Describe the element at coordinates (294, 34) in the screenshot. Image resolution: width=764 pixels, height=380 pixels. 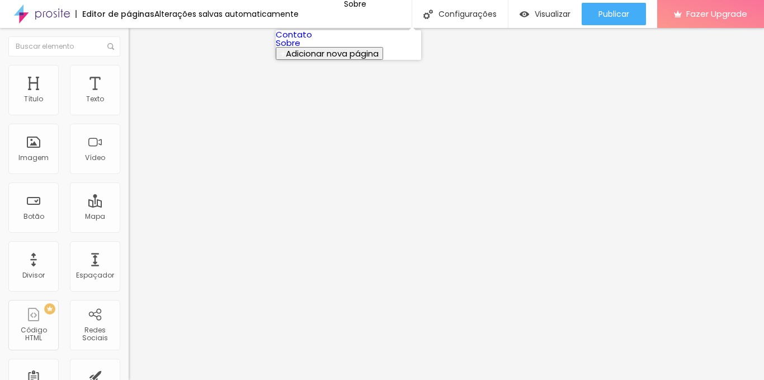
I see `a: Contato` at that location.